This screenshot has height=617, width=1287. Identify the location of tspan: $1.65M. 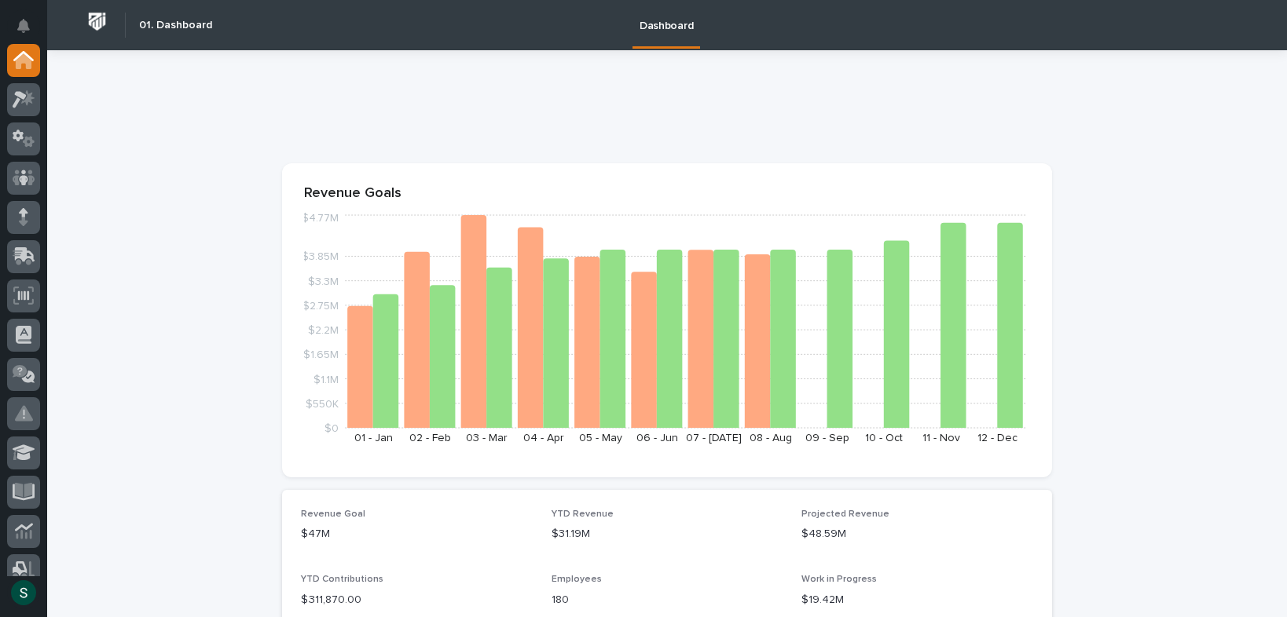
(320, 356).